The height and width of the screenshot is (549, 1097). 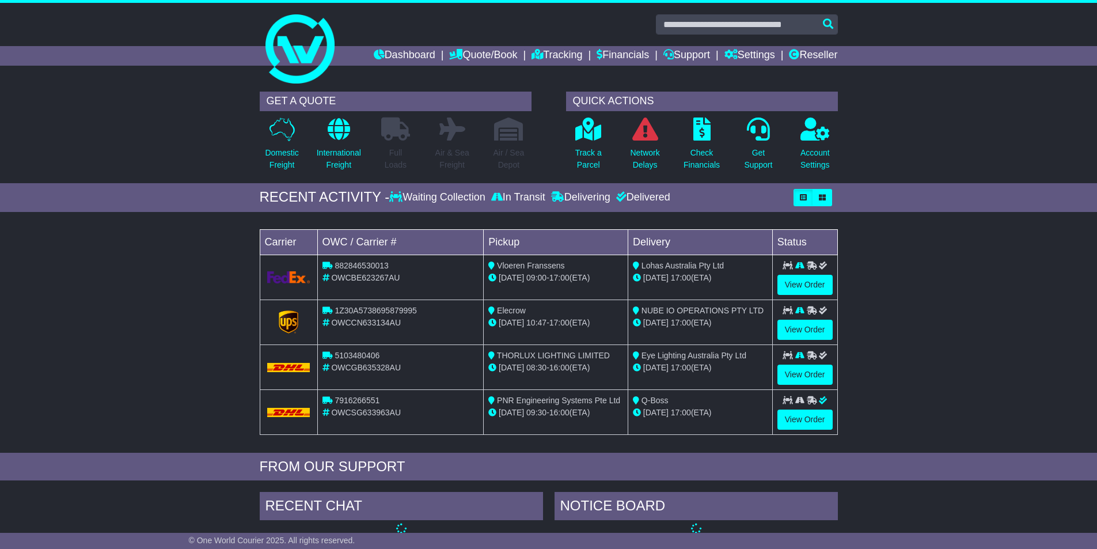 What do you see at coordinates (365, 278) in the screenshot?
I see `span: OWCBE623267AU` at bounding box center [365, 278].